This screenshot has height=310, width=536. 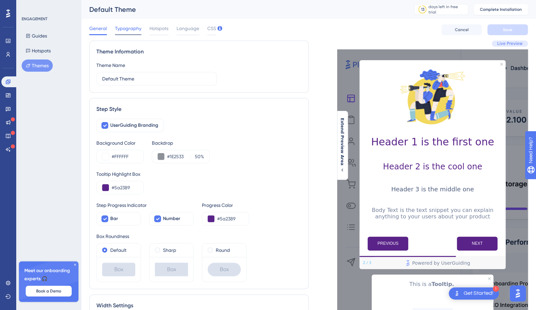 I want to click on button: Next, so click(x=477, y=243).